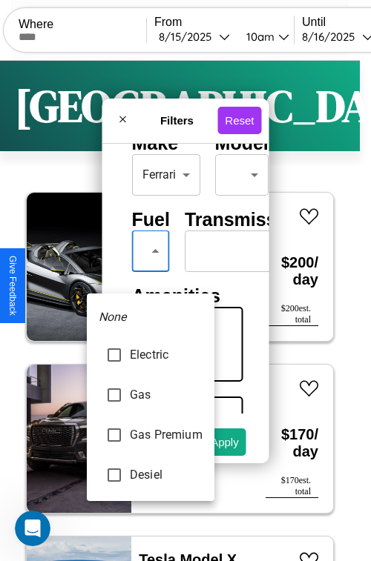 The height and width of the screenshot is (561, 371). Describe the element at coordinates (166, 435) in the screenshot. I see `span: Gas Premium` at that location.